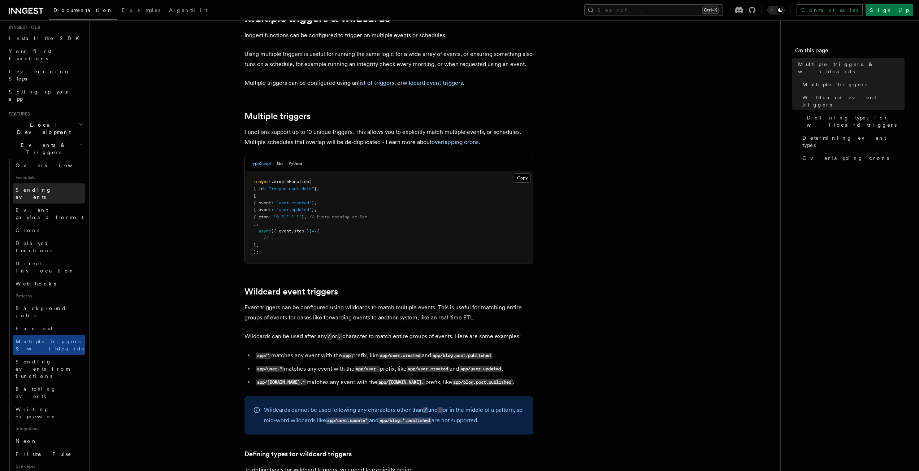  Describe the element at coordinates (428, 369) in the screenshot. I see `code: app/user.created` at that location.